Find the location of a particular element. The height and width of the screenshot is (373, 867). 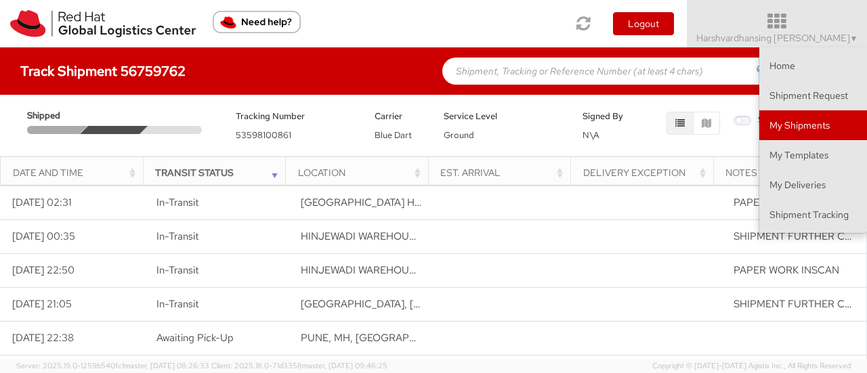

a: Home is located at coordinates (812, 66).